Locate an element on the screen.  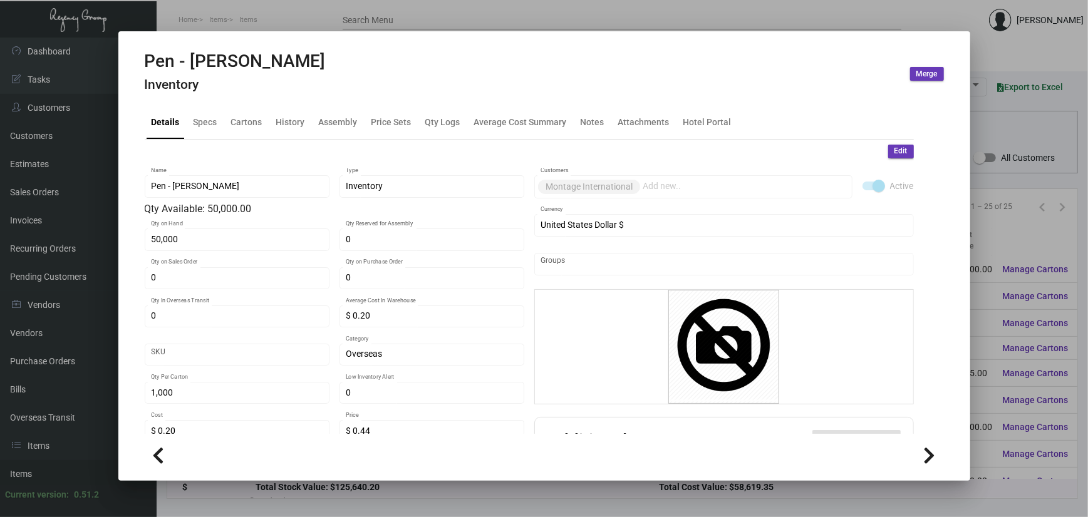
h4: Inventory is located at coordinates (235, 85).